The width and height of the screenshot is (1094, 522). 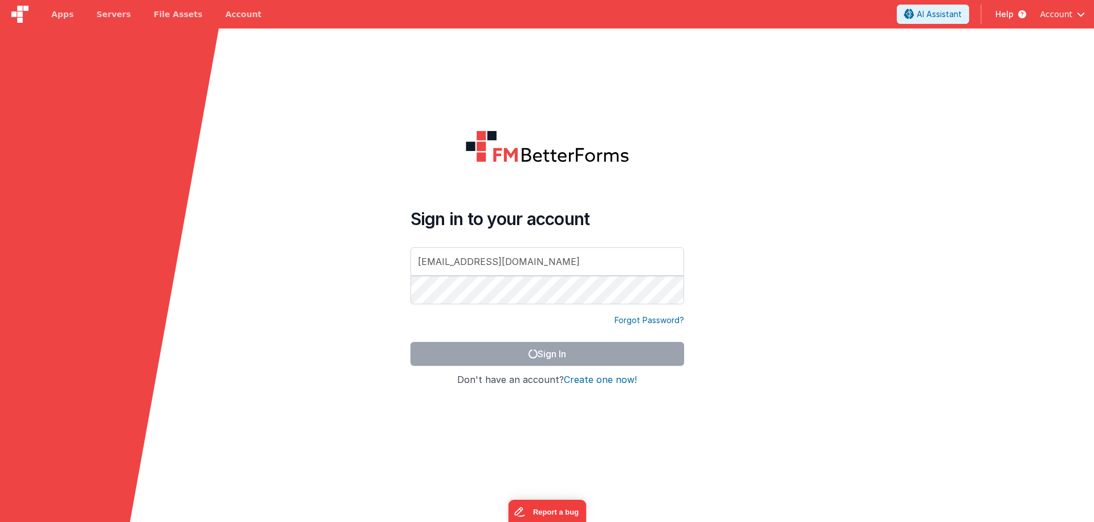 I want to click on button: Sign In, so click(x=547, y=354).